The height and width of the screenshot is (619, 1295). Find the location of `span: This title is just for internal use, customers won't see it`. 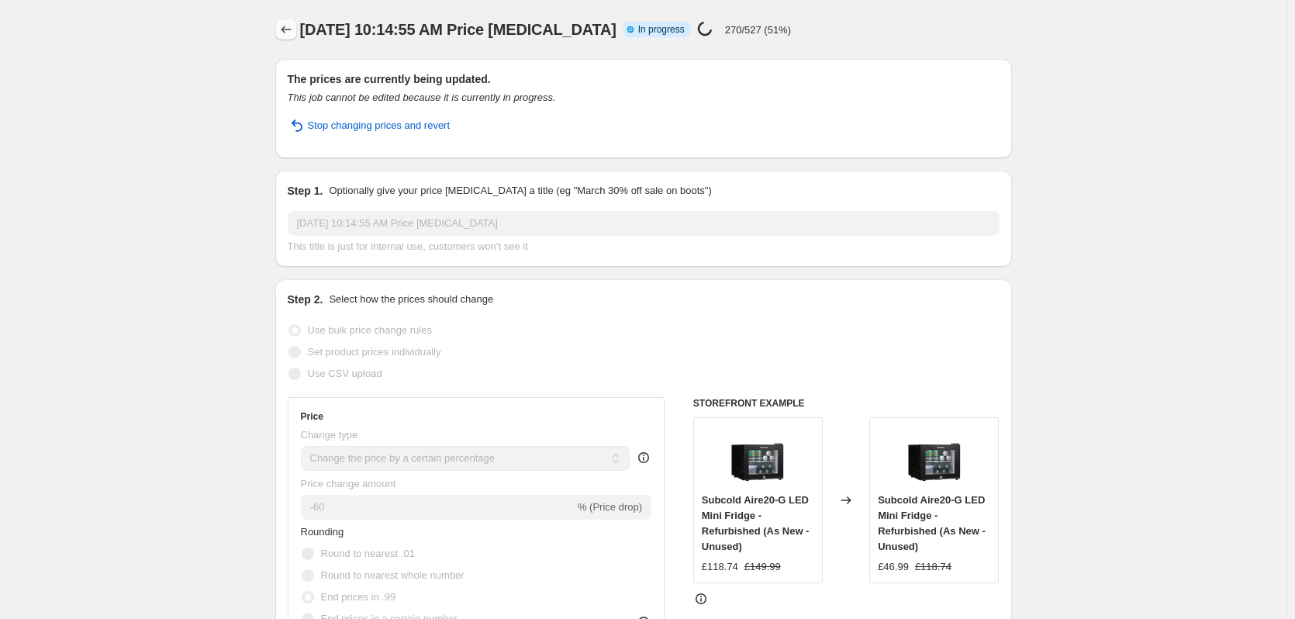

span: This title is just for internal use, customers won't see it is located at coordinates (408, 246).